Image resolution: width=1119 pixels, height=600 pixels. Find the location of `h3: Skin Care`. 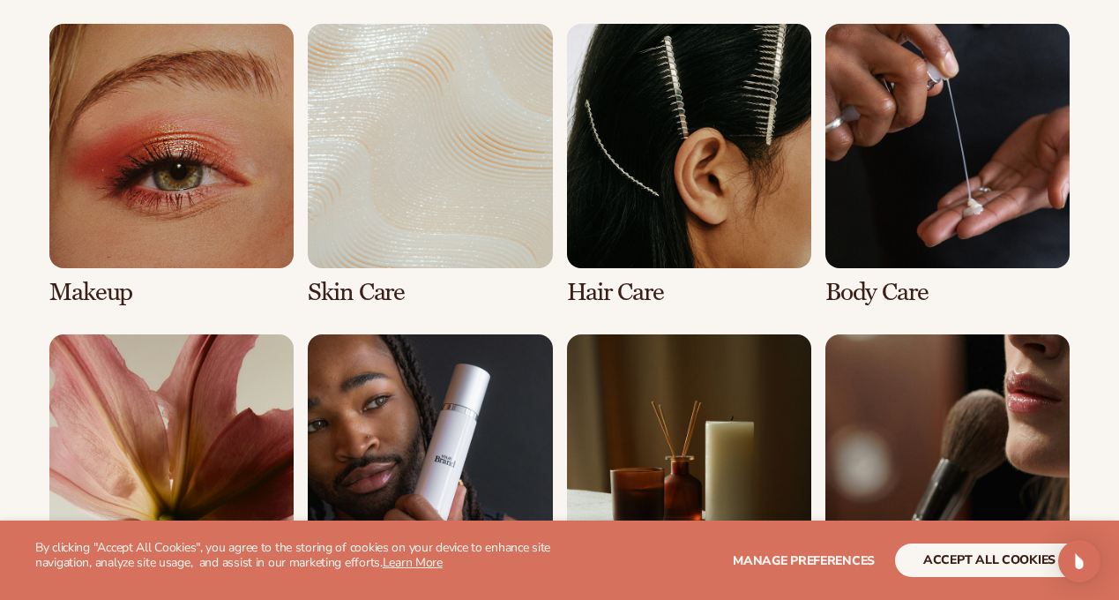

h3: Skin Care is located at coordinates (429, 292).